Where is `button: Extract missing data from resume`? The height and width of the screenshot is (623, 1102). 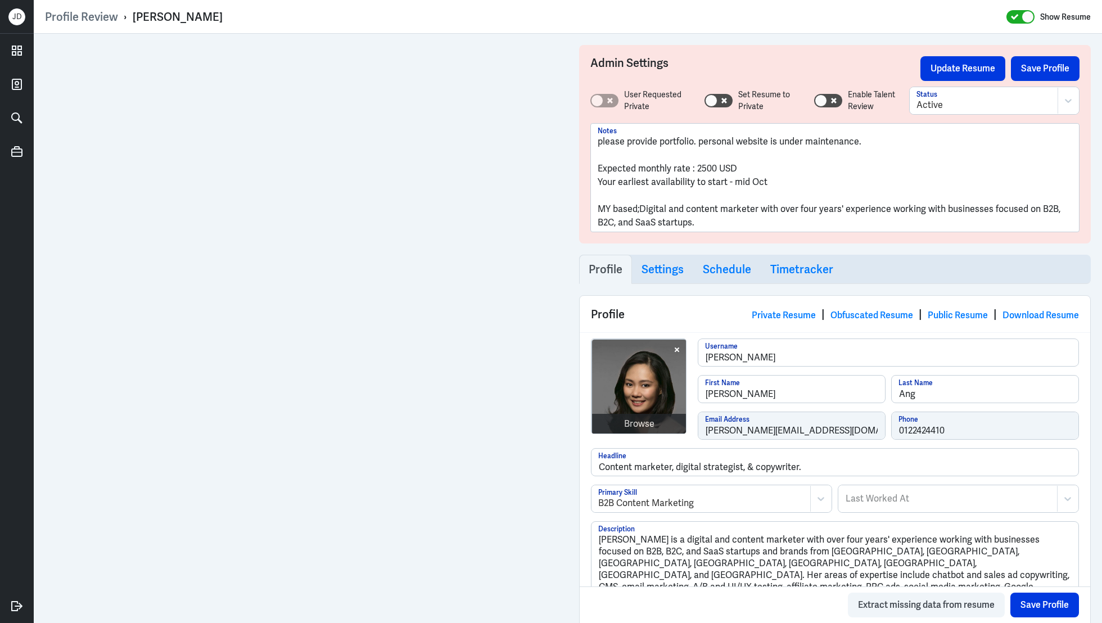 button: Extract missing data from resume is located at coordinates (926, 605).